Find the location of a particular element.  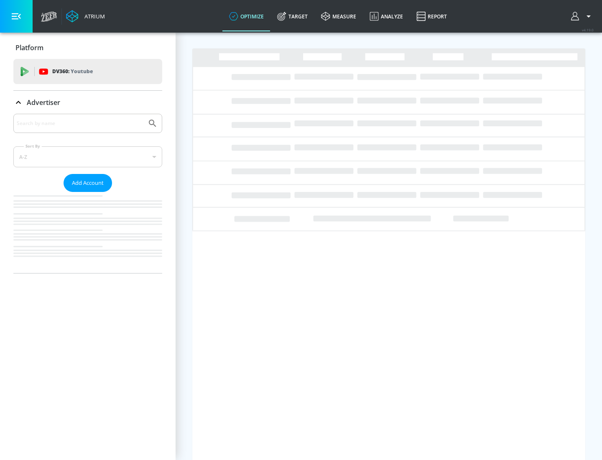

div: Atrium is located at coordinates (93, 16).